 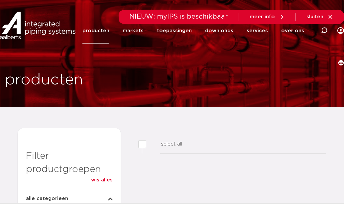 What do you see at coordinates (292, 31) in the screenshot?
I see `a: over ons` at bounding box center [292, 31].